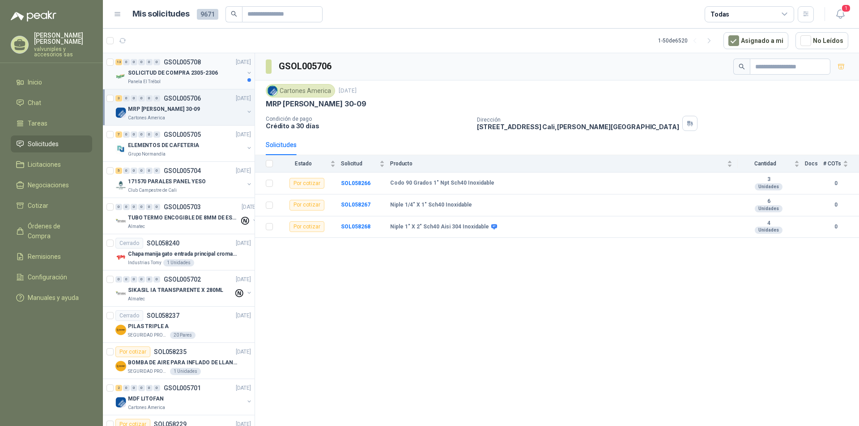 The width and height of the screenshot is (859, 426). What do you see at coordinates (765, 164) in the screenshot?
I see `span: Cantidad` at bounding box center [765, 164].